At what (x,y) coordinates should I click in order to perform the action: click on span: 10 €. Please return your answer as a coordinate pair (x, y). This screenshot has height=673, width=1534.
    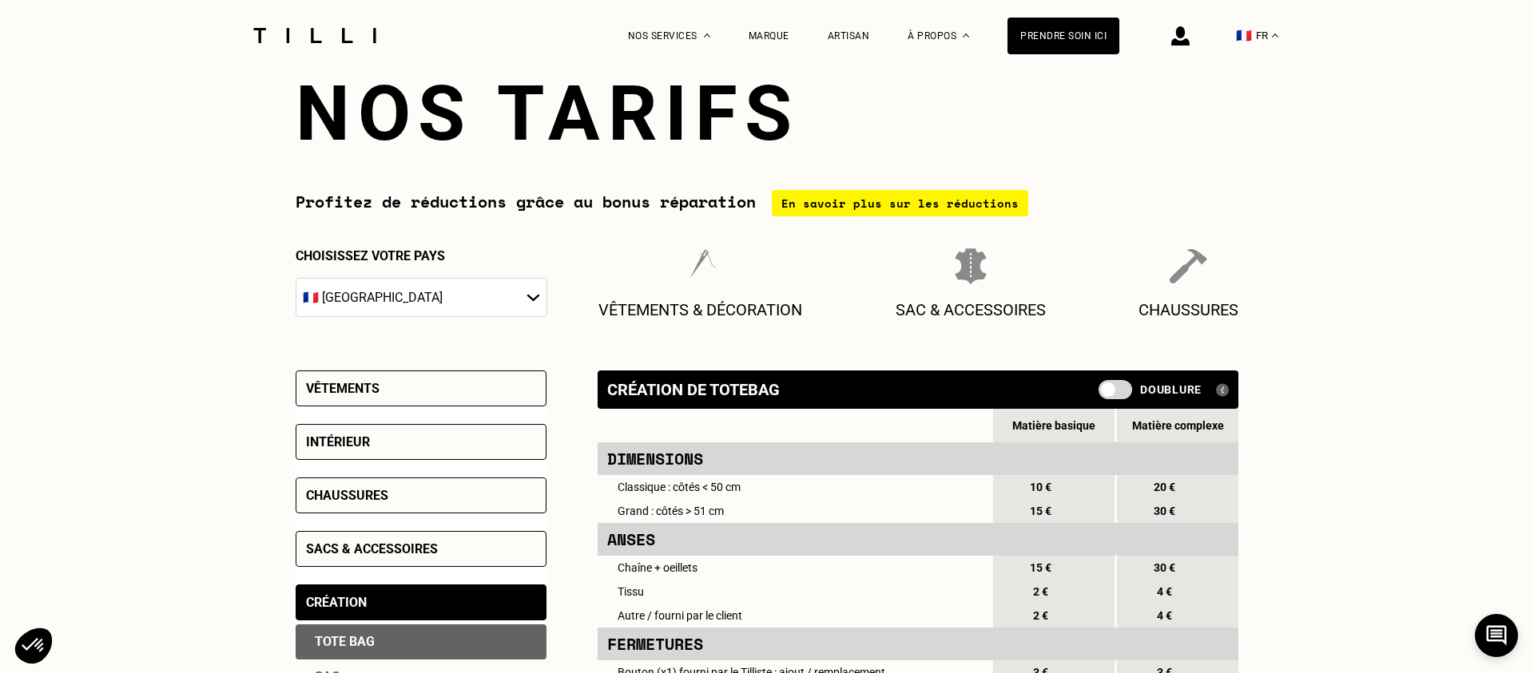
    Looking at the image, I should click on (1040, 487).